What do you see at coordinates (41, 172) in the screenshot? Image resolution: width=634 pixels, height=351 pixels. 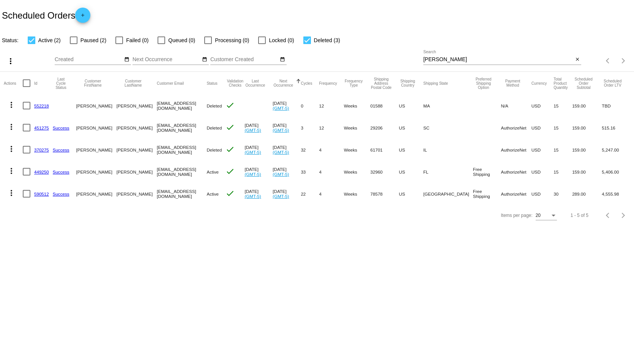 I see `a: 449250` at bounding box center [41, 172].